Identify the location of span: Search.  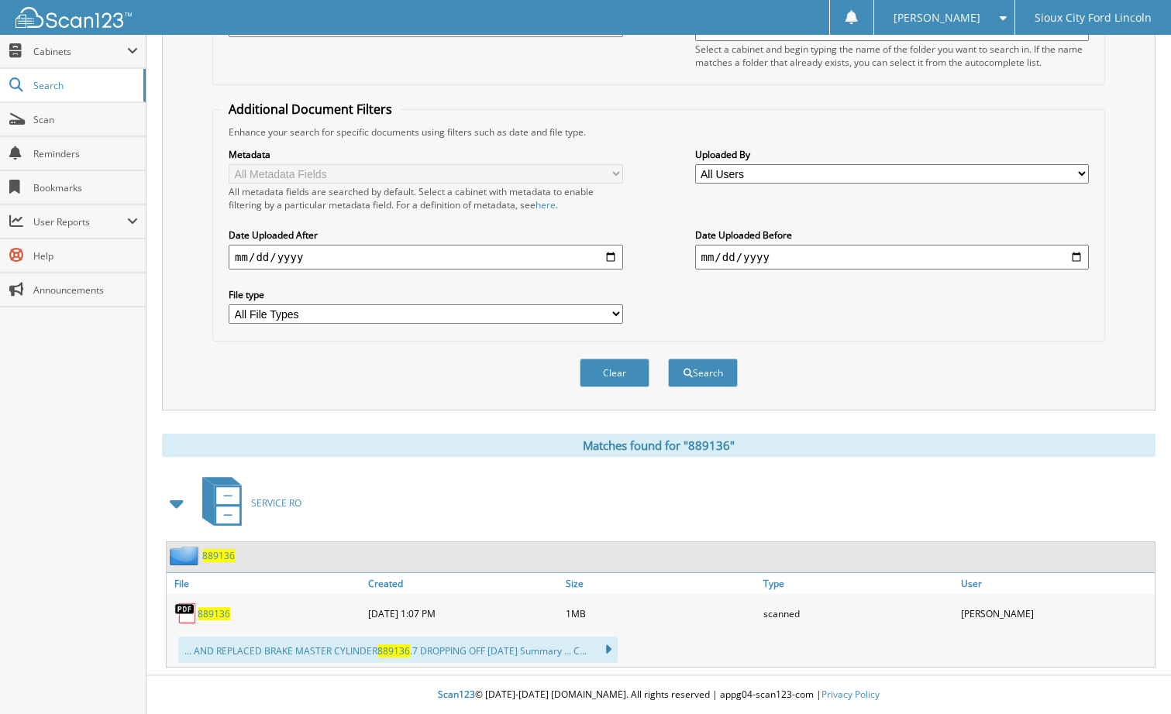
(84, 85).